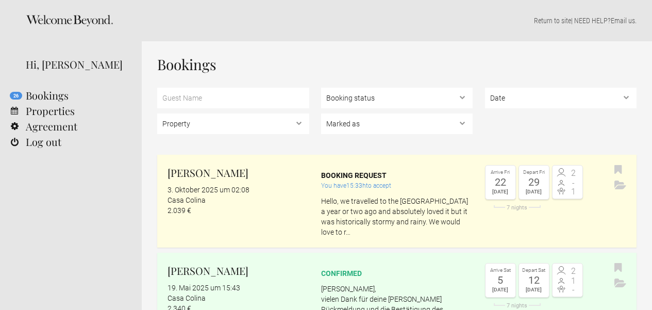  I want to click on p: | NEED HELP? ., so click(397, 21).